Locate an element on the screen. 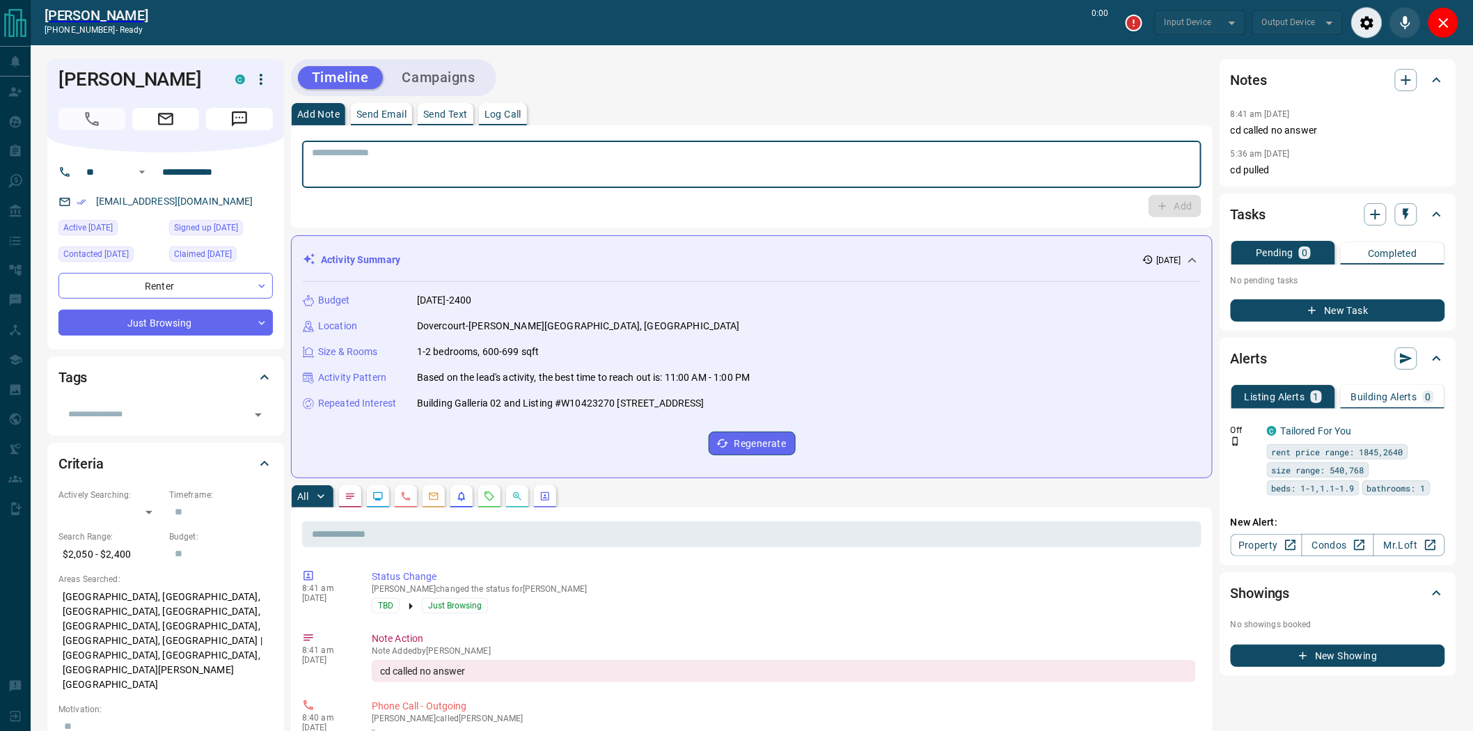 This screenshot has width=1473, height=731. svg: Requests is located at coordinates (489, 496).